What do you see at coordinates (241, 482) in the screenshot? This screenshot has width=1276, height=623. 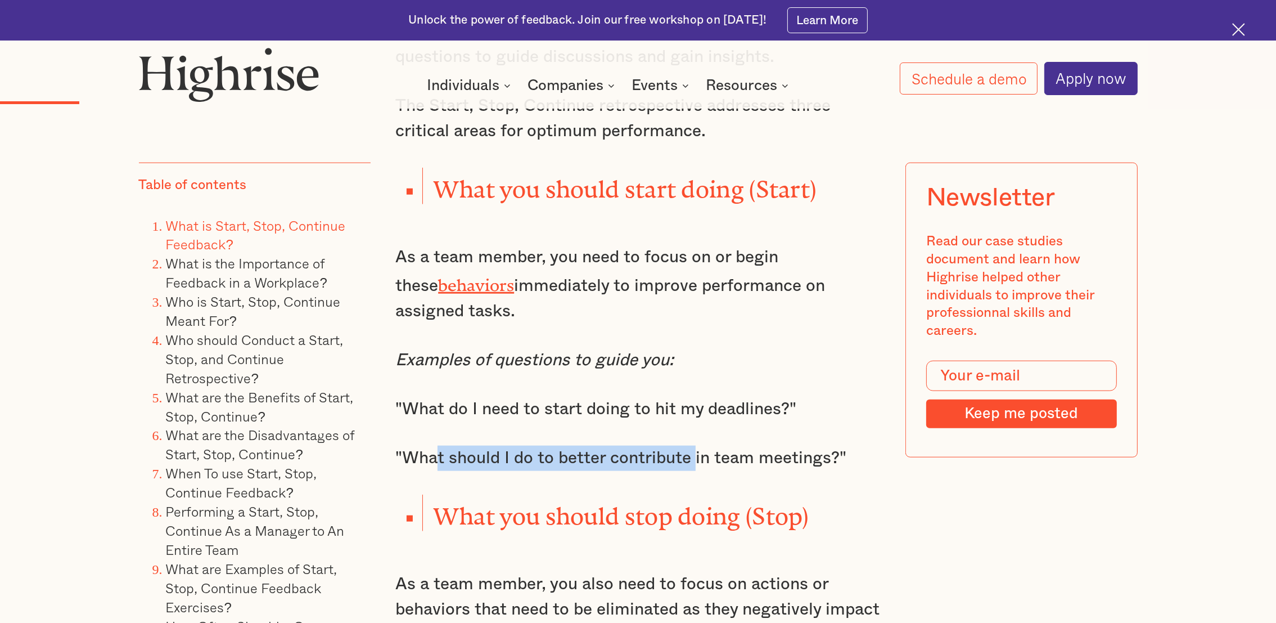 I see `a: When To use Start, Stop, Continue Feedback?` at bounding box center [241, 482].